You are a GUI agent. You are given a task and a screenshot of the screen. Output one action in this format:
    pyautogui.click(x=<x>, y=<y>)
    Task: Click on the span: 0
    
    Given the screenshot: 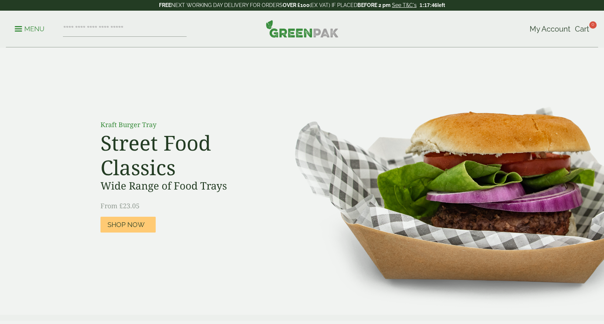 What is the action you would take?
    pyautogui.click(x=593, y=25)
    